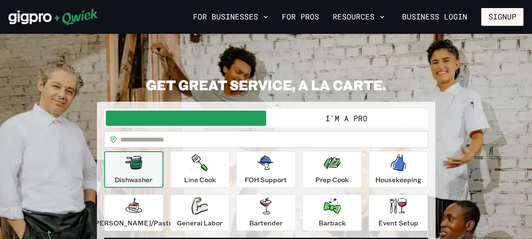 Image resolution: width=532 pixels, height=239 pixels. What do you see at coordinates (186, 118) in the screenshot?
I see `button: I'm a Business` at bounding box center [186, 118].